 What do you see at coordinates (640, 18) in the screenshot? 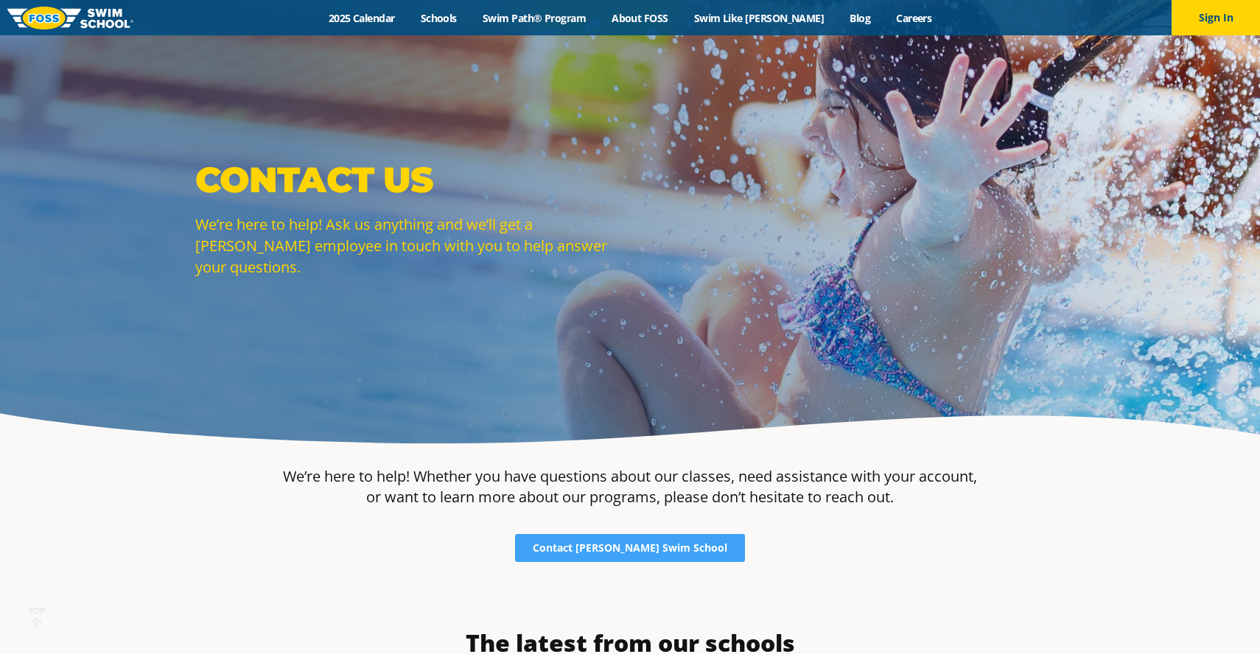
I see `a: About FOSS` at bounding box center [640, 18].